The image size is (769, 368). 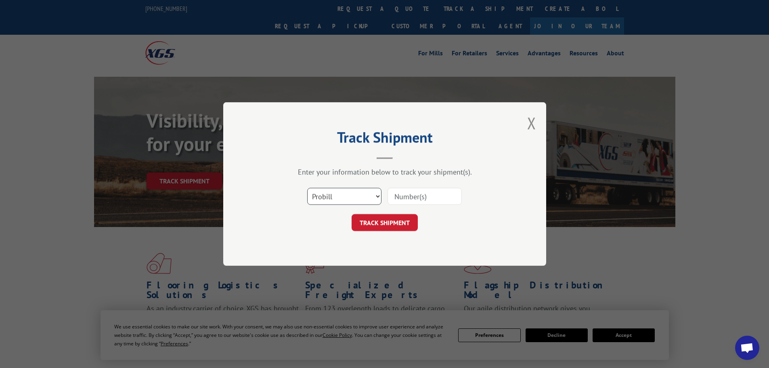 What do you see at coordinates (532, 123) in the screenshot?
I see `button: Close modal` at bounding box center [532, 123].